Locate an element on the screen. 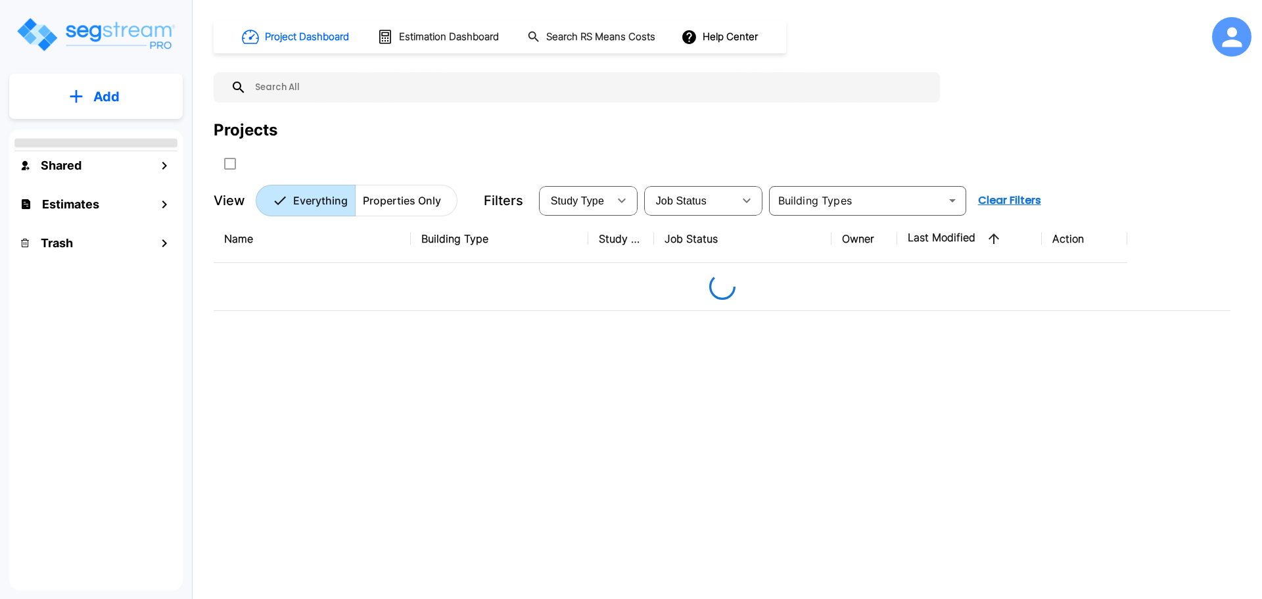  div: Projects is located at coordinates (245, 130).